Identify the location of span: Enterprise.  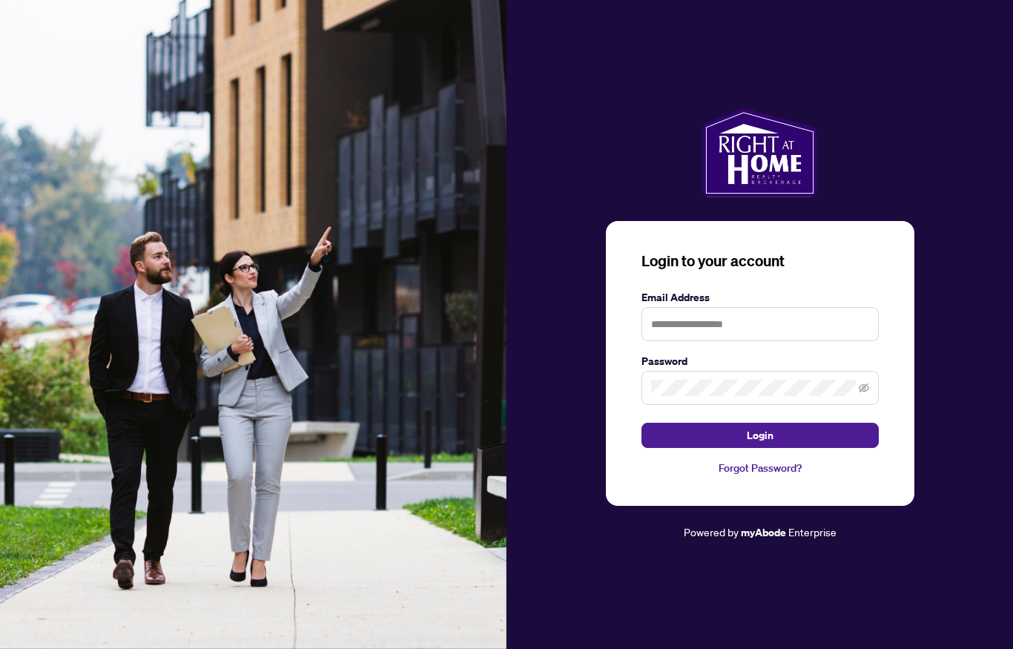
(812, 532).